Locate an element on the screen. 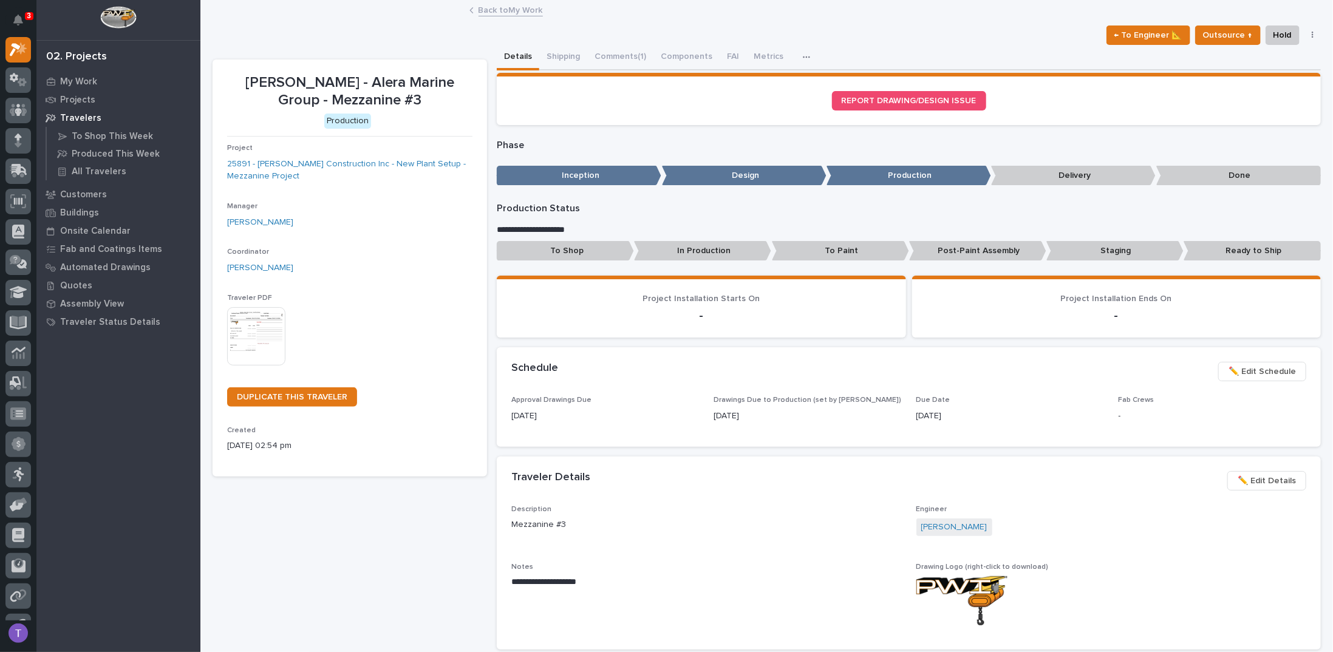 The height and width of the screenshot is (652, 1333). button: Comments (1) is located at coordinates (620, 58).